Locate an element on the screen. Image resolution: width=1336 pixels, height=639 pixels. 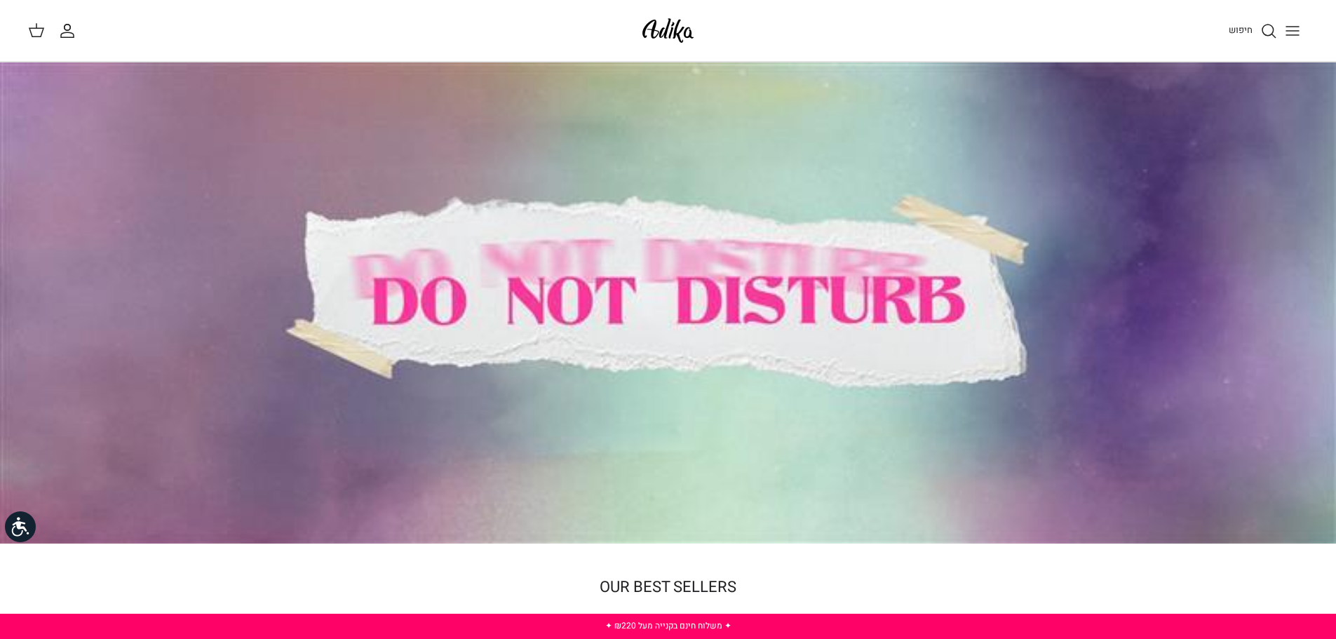
a: Adika IL is located at coordinates (667, 30).